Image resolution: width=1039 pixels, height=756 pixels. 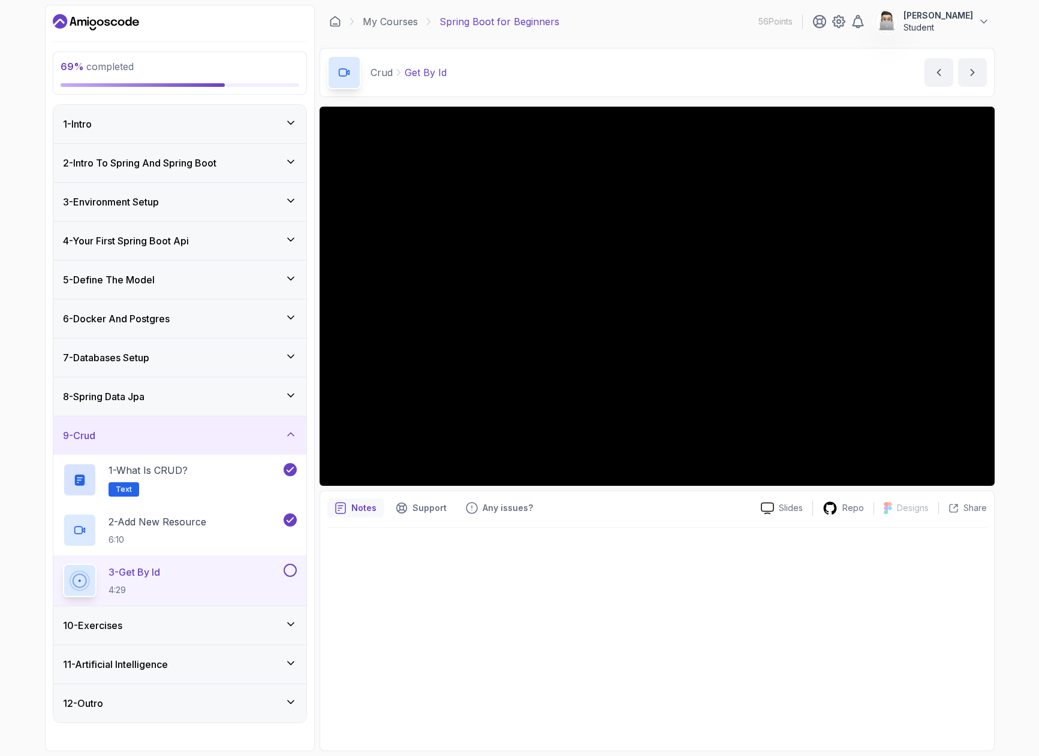 I want to click on a: Repo, so click(x=843, y=508).